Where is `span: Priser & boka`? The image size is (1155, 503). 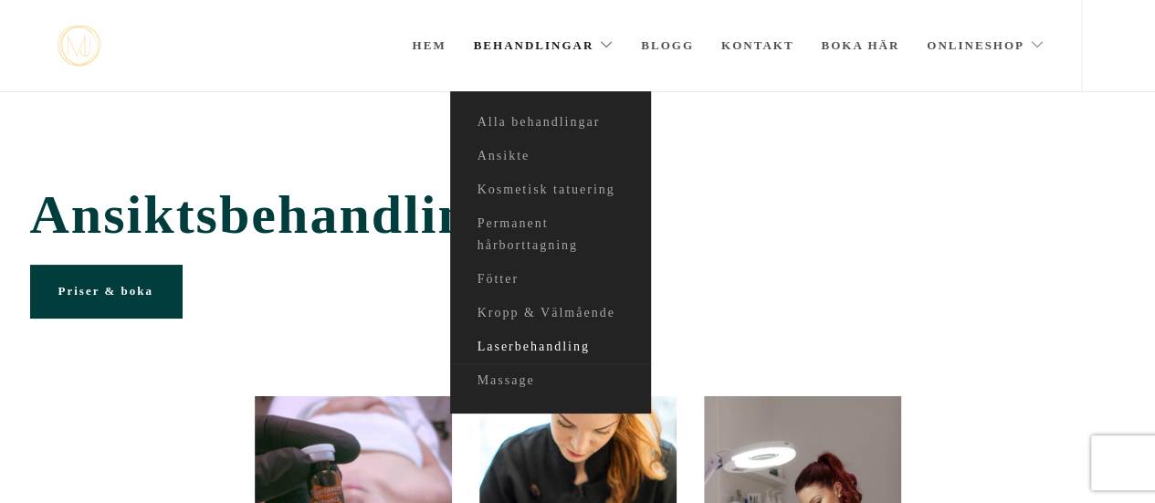
span: Priser & boka is located at coordinates (106, 290).